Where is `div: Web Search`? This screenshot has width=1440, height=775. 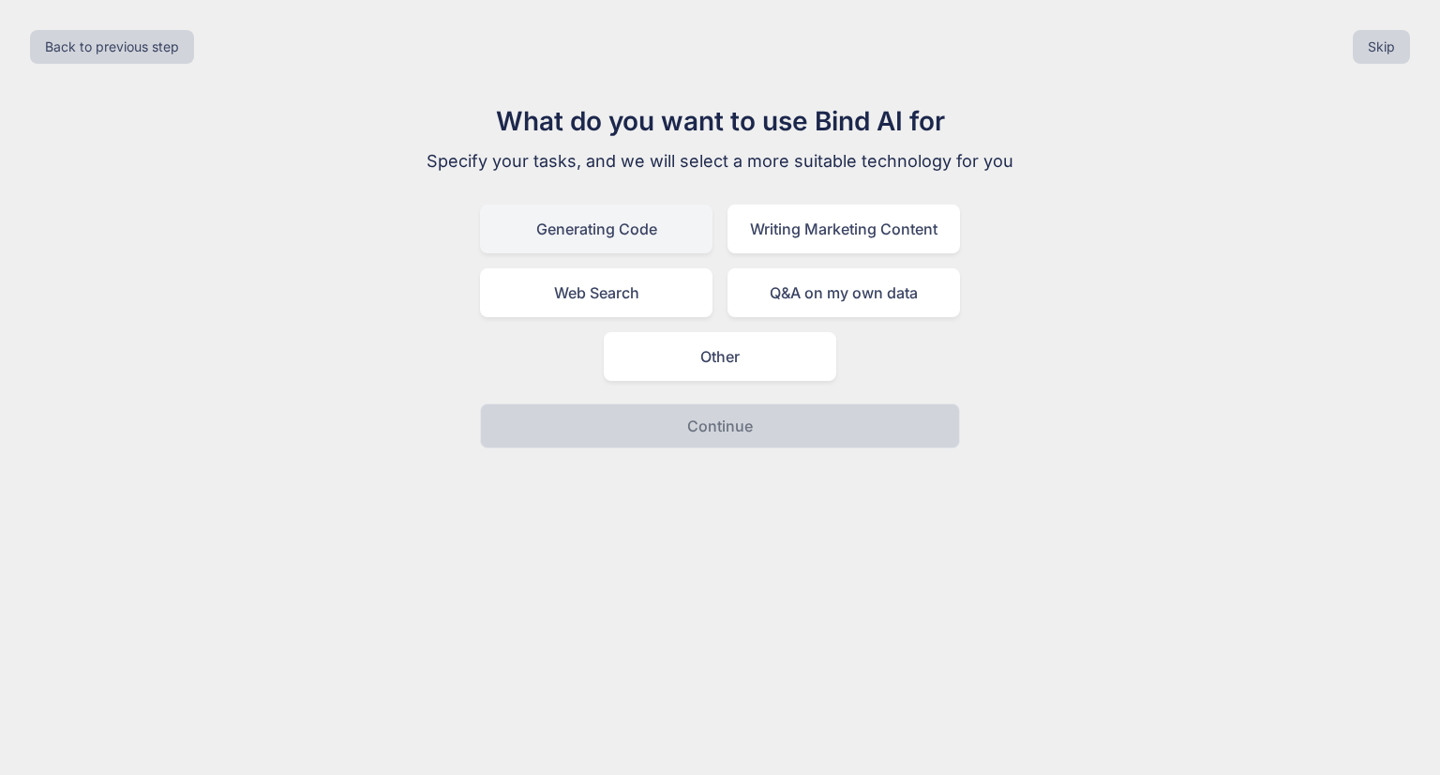 div: Web Search is located at coordinates (596, 293).